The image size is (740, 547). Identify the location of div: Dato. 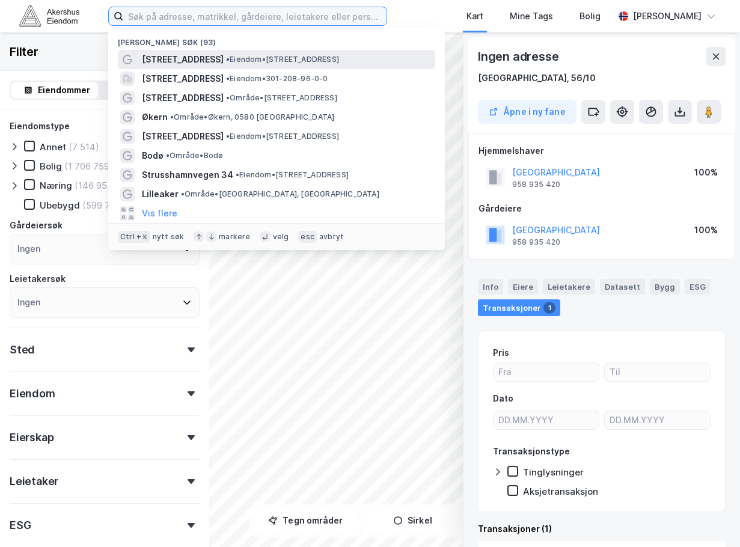
(503, 399).